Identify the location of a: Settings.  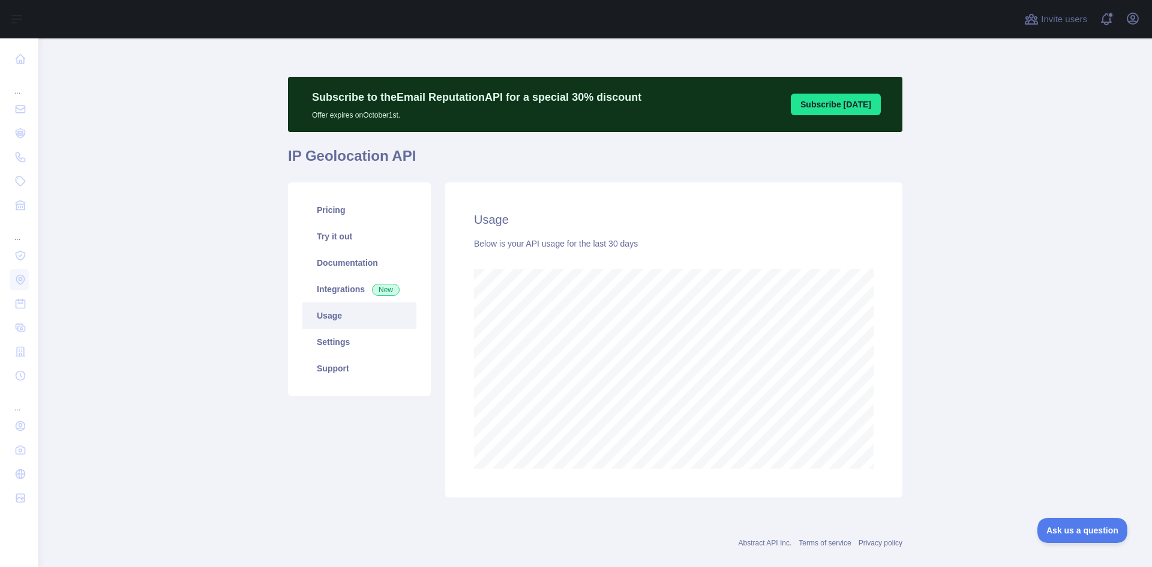
(359, 342).